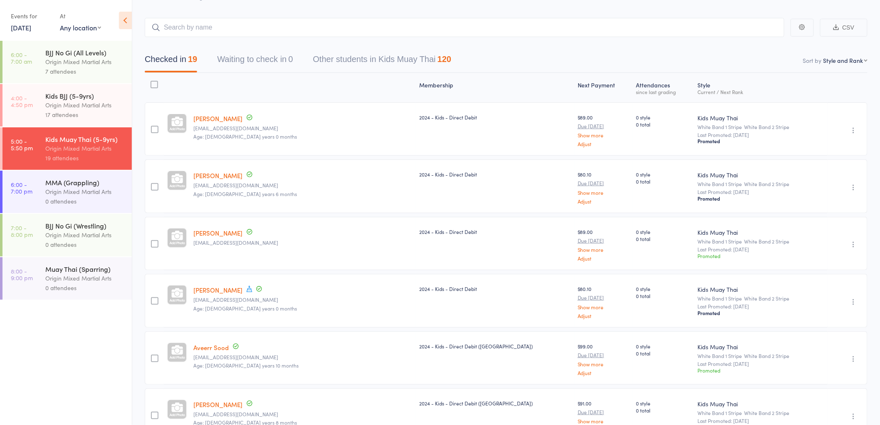  I want to click on input: Search by name, so click(465, 27).